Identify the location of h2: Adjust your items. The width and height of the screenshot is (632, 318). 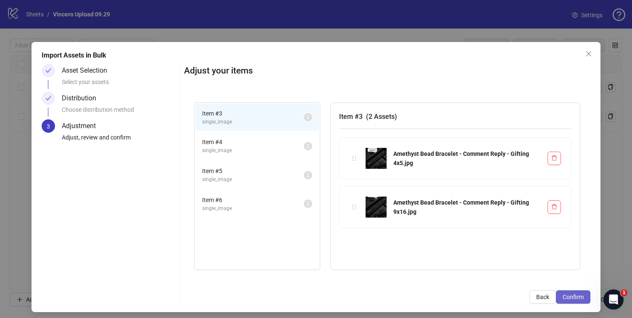
(387, 71).